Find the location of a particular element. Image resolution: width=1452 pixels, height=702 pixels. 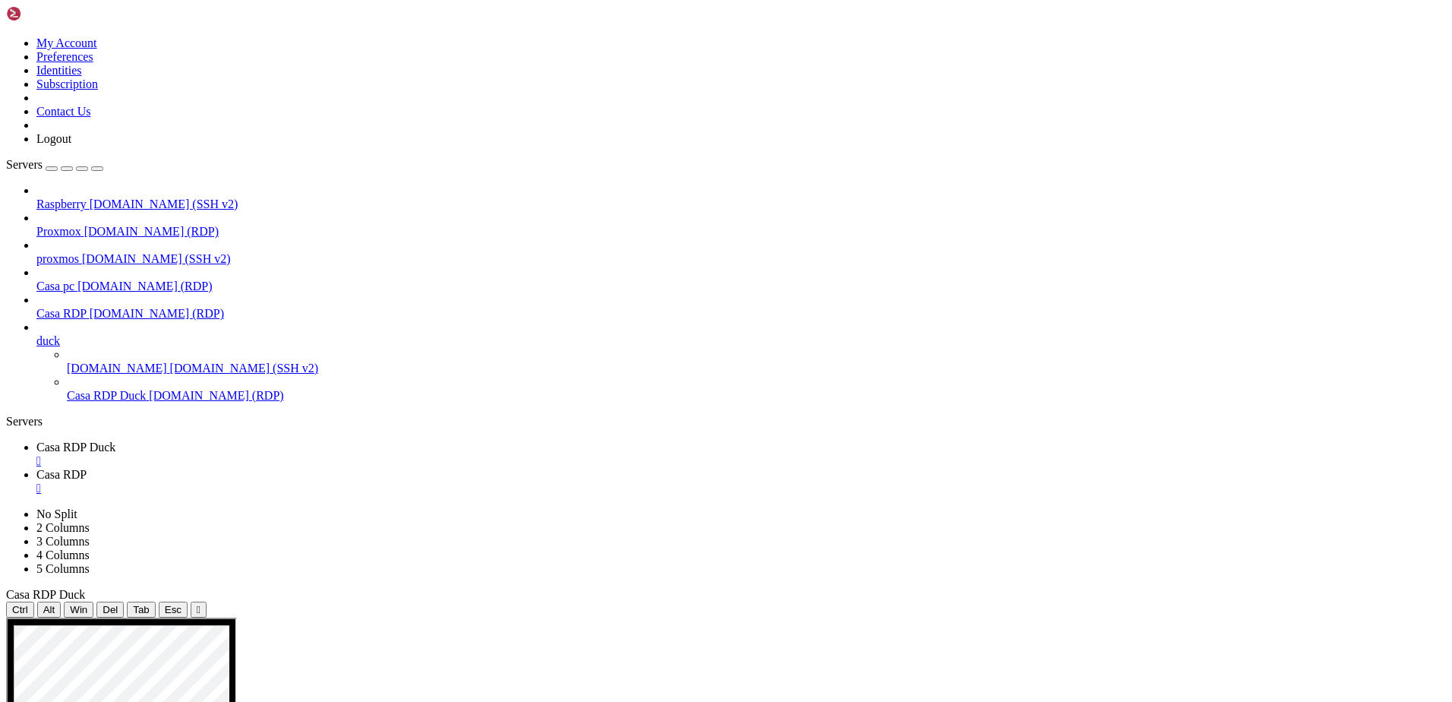

span: Del is located at coordinates (110, 609).